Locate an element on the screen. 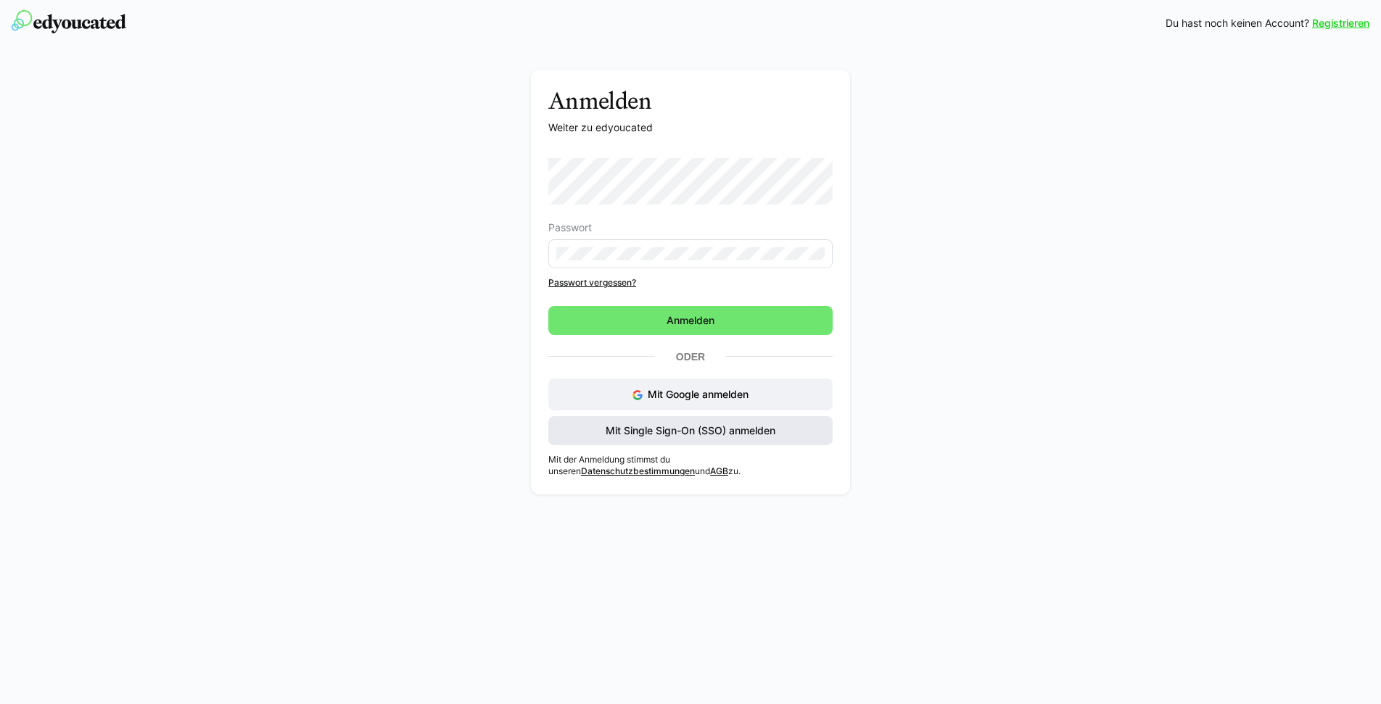  span: Anmelden is located at coordinates (691, 321).